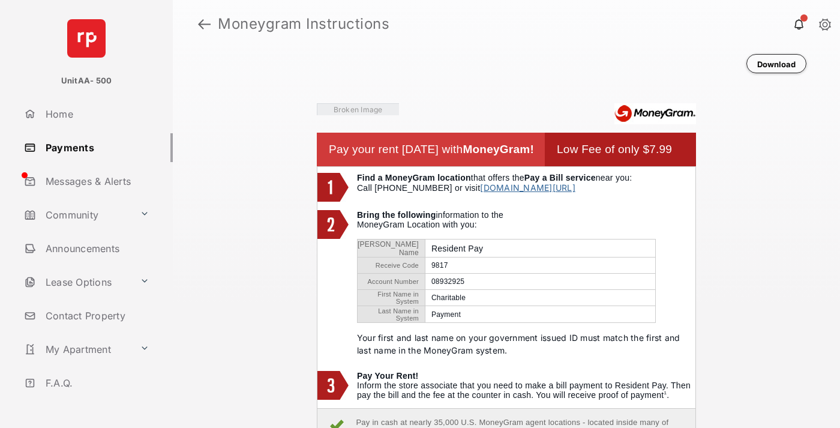 The image size is (840, 428). Describe the element at coordinates (96, 248) in the screenshot. I see `a: Announcements` at that location.